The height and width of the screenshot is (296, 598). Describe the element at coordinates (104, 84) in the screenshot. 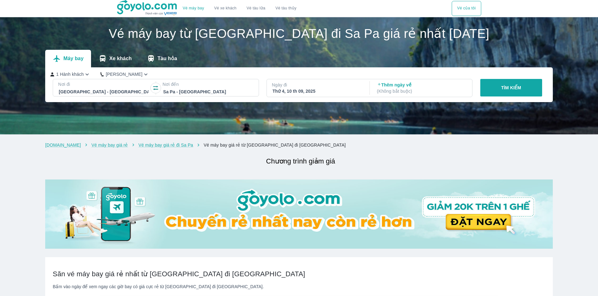

I see `p: Nơi đi` at that location.